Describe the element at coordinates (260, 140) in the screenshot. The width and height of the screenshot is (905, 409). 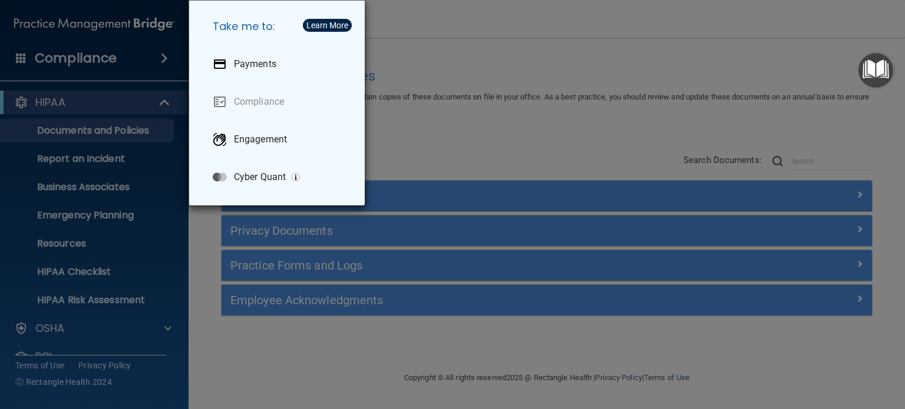
I see `p: Engagement` at that location.